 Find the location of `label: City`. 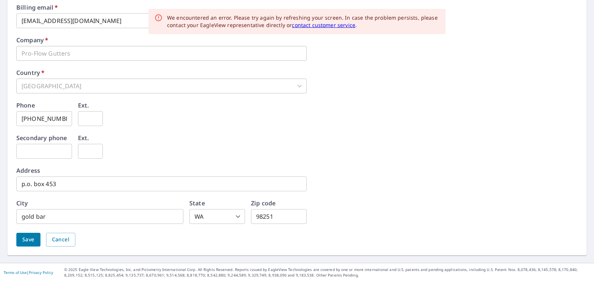

label: City is located at coordinates (22, 203).